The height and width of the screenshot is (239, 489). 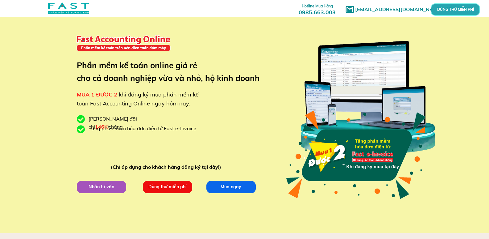 I want to click on span: 146K, so click(x=101, y=127).